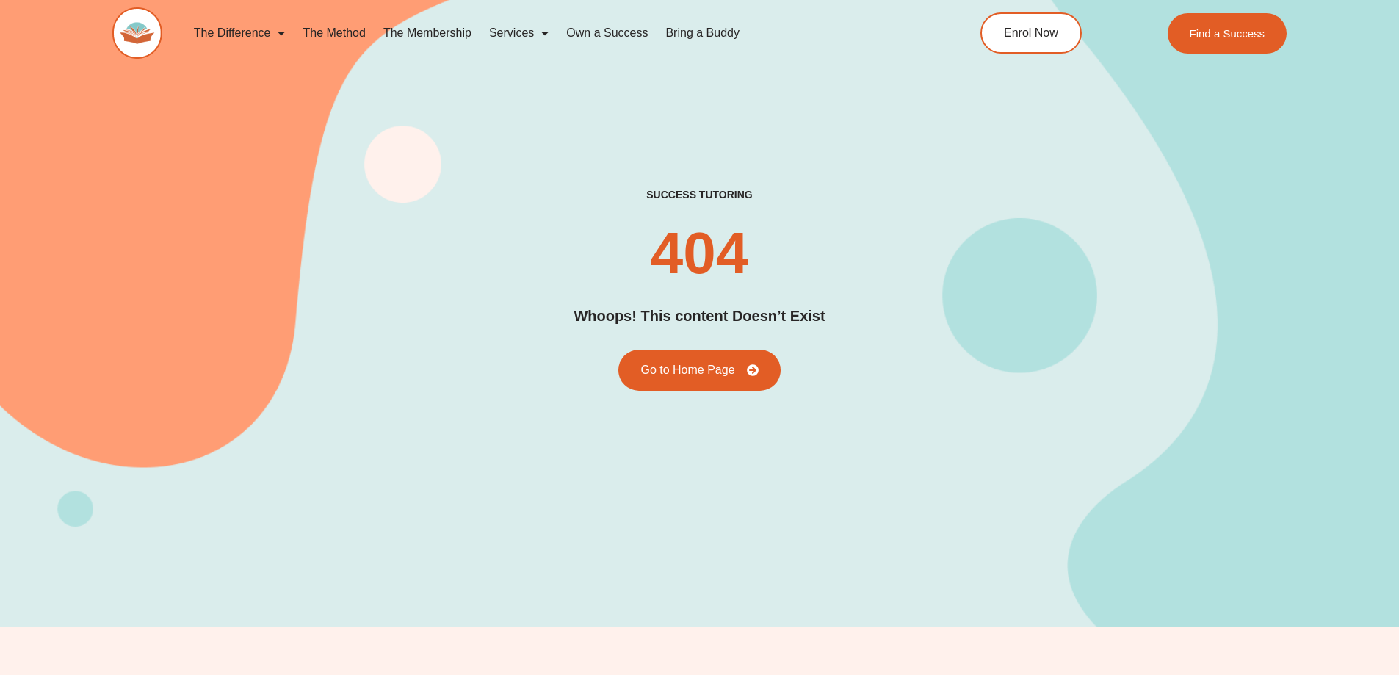  Describe the element at coordinates (699, 195) in the screenshot. I see `h2: success tutoring` at that location.